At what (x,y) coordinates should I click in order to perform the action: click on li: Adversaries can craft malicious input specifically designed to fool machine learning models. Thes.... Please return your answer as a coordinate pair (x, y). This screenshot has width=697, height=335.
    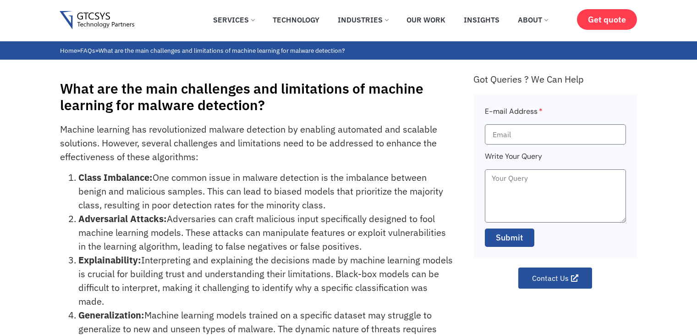
    Looking at the image, I should click on (265, 232).